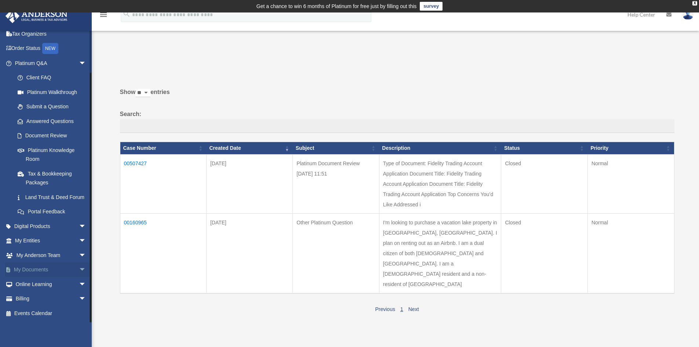 This screenshot has height=347, width=699. What do you see at coordinates (249, 148) in the screenshot?
I see `th: Created Date: activate to sort column ascending` at bounding box center [249, 148].